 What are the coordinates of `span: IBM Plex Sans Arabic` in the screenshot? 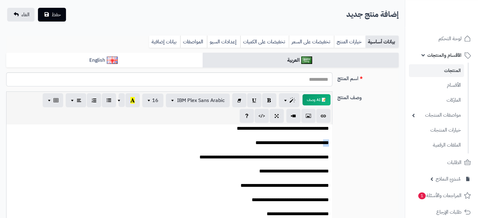 It's located at (201, 100).